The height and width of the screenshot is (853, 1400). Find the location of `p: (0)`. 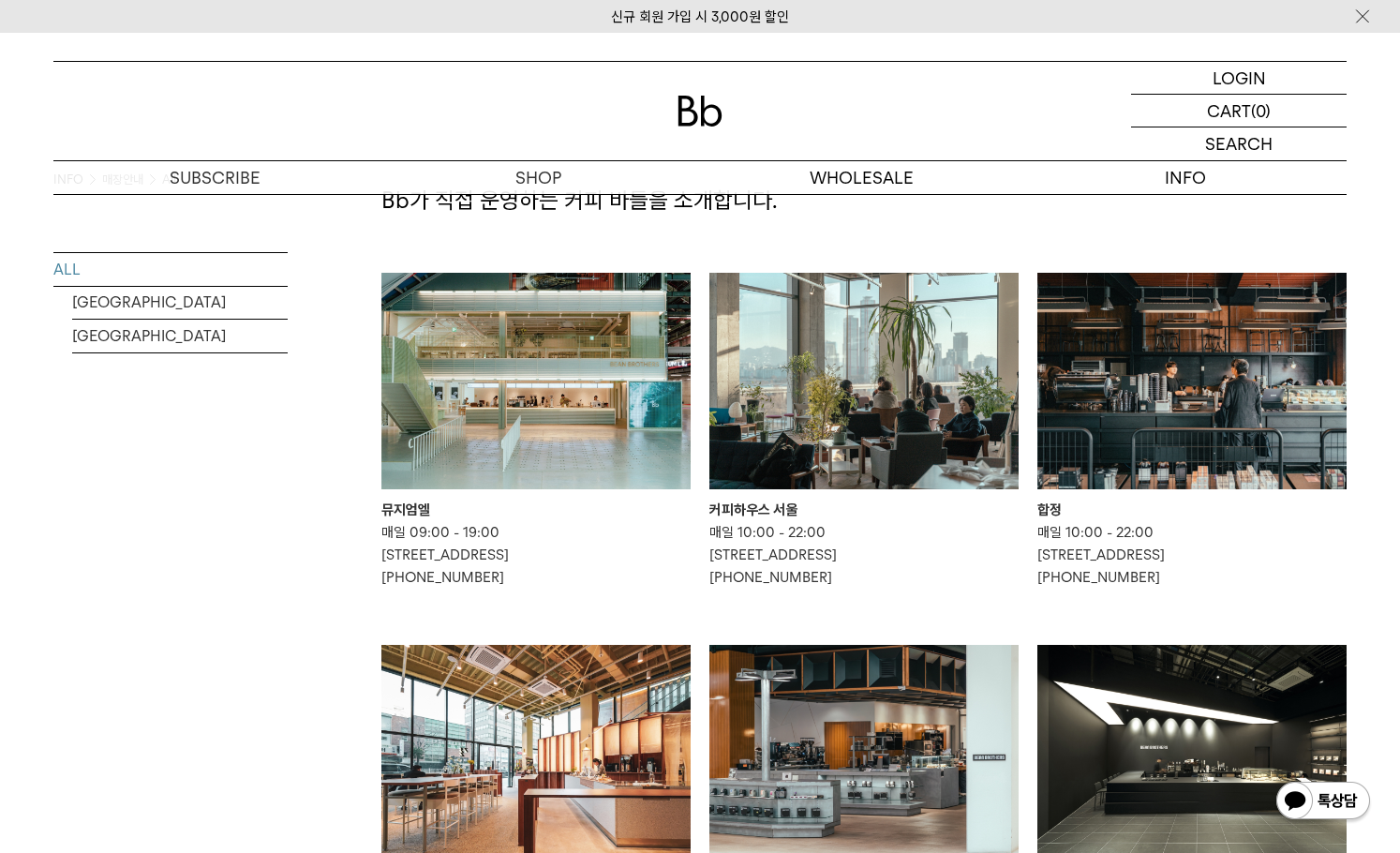

p: (0) is located at coordinates (1261, 110).